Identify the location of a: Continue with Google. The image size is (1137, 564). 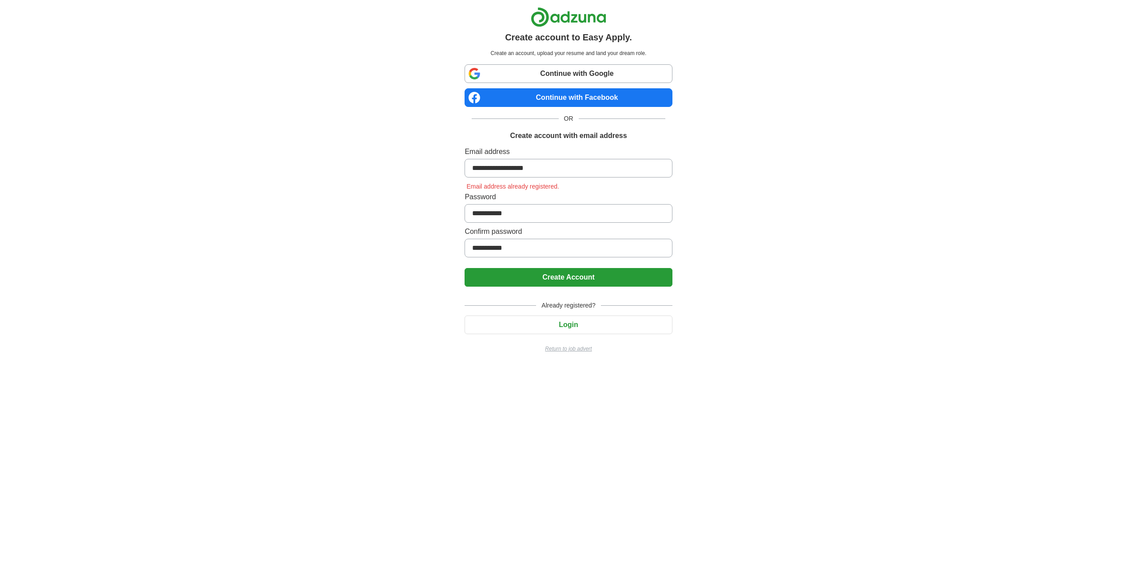
(568, 74).